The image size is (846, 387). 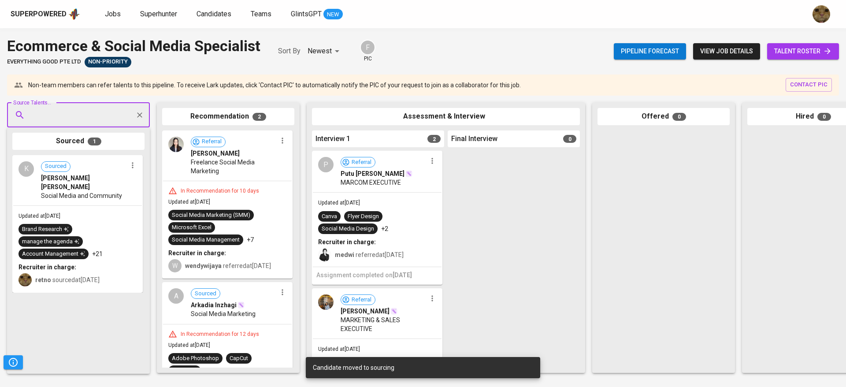 I want to click on span: Candidates, so click(x=214, y=14).